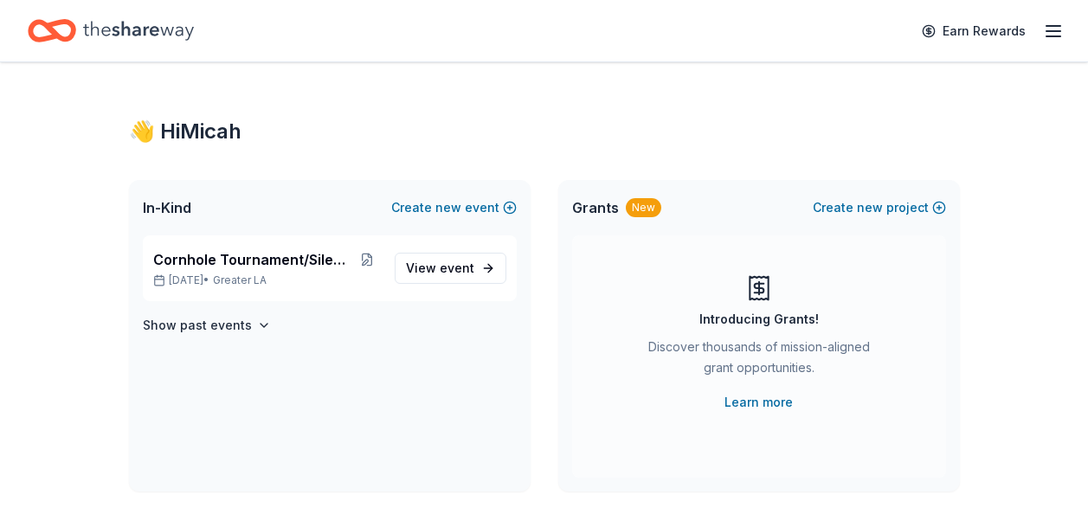 The height and width of the screenshot is (514, 1088). Describe the element at coordinates (240, 280) in the screenshot. I see `span: Greater LA` at that location.